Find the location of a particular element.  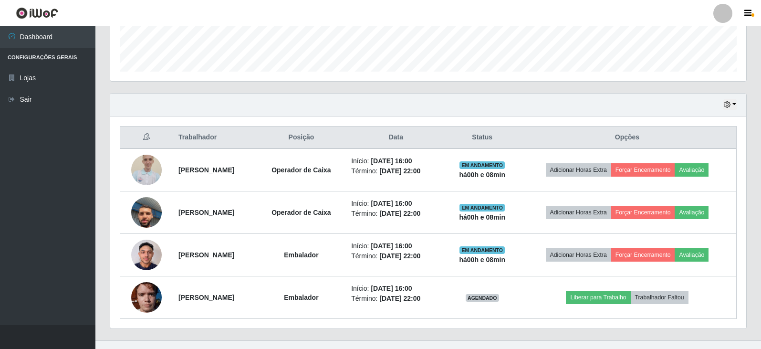

img: 1672088363054.jpeg is located at coordinates (146, 170).